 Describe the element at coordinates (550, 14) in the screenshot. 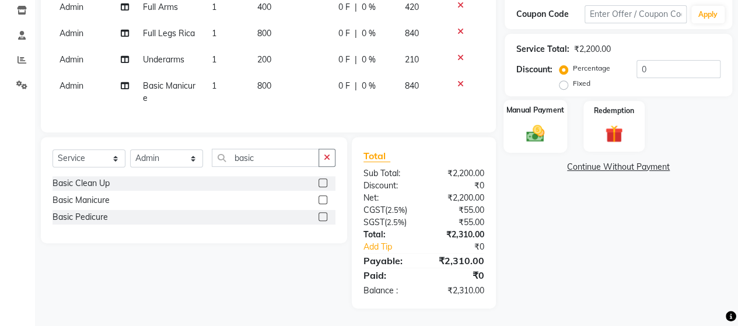

I see `div: Coupon Code` at that location.